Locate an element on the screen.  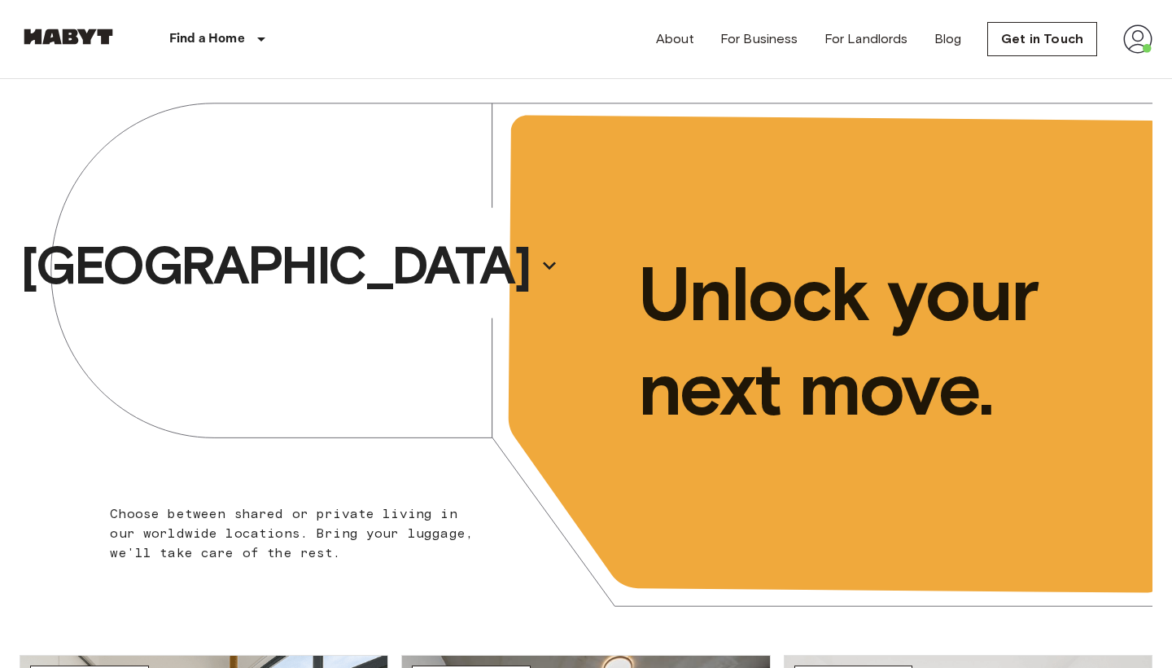
p: Choose between shared or private living in our worldwide locations. Bring your luggage, we'll tak... is located at coordinates (296, 533).